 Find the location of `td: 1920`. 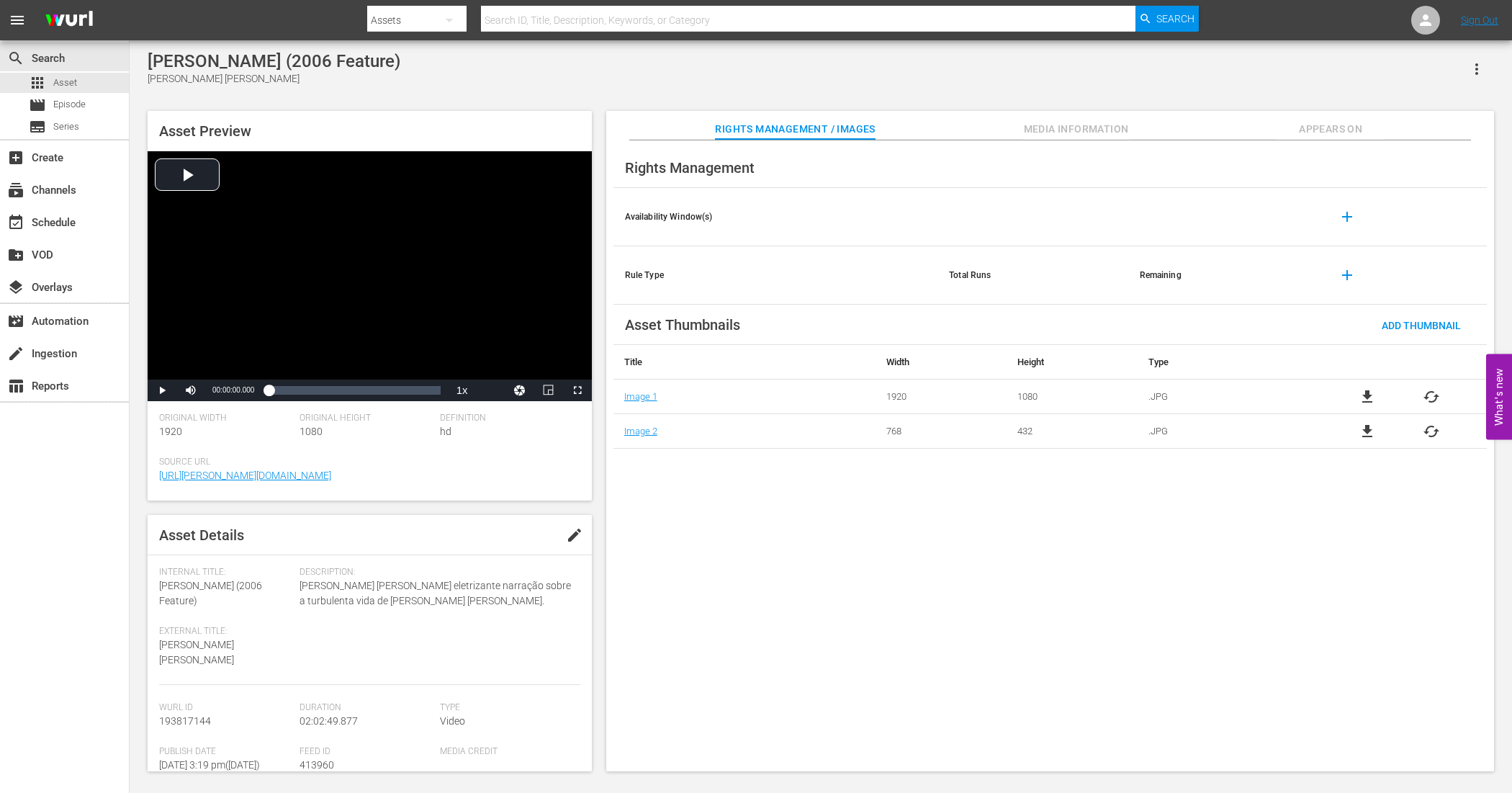

td: 1920 is located at coordinates (941, 397).